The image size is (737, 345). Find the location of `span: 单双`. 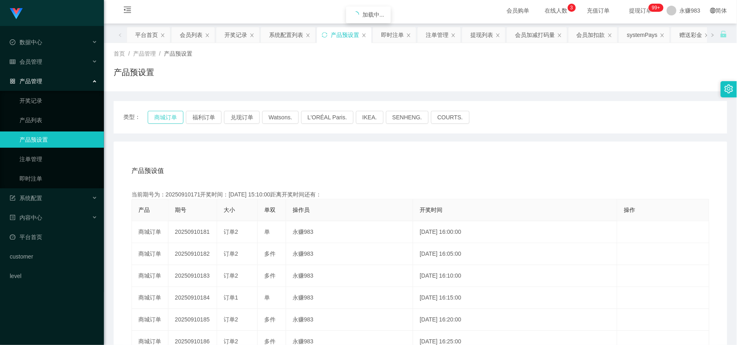

span: 单双 is located at coordinates (270, 210).